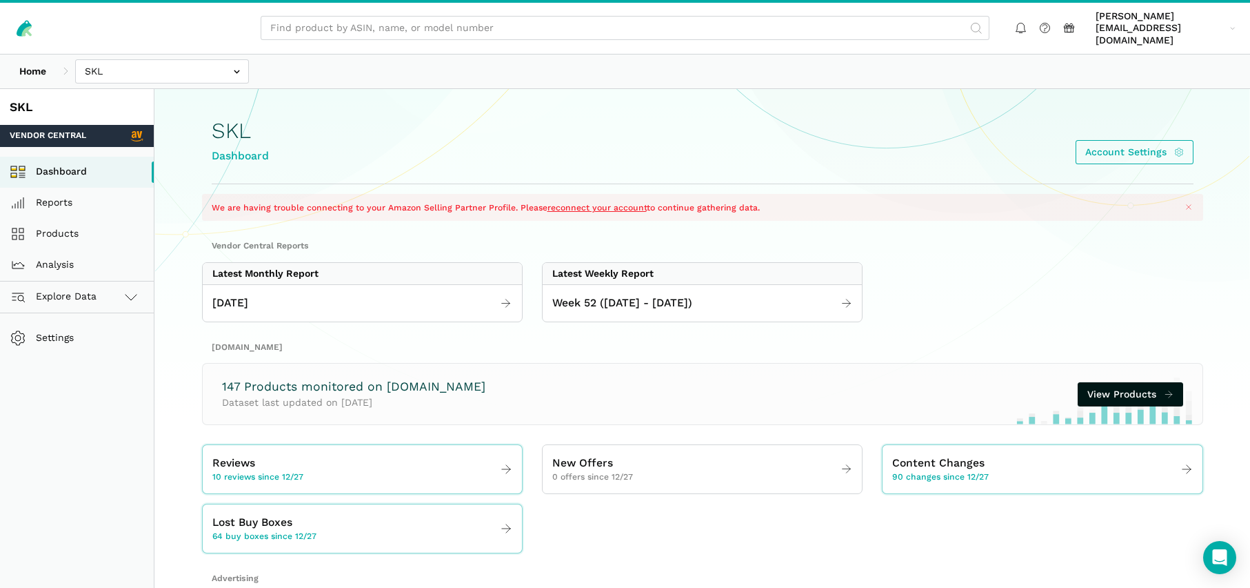 Image resolution: width=1250 pixels, height=588 pixels. Describe the element at coordinates (939, 463) in the screenshot. I see `span: Content Changes` at that location.